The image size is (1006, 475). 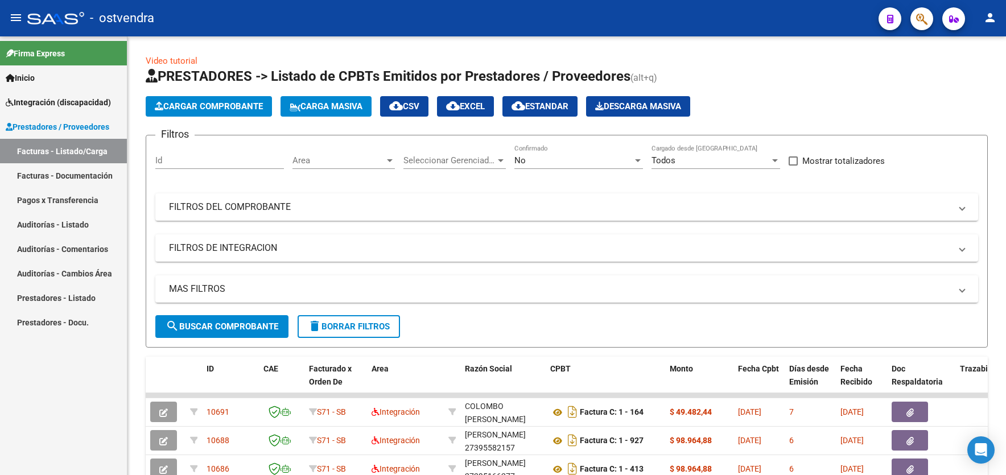 What do you see at coordinates (638, 106) in the screenshot?
I see `button: Descarga Masiva` at bounding box center [638, 106].